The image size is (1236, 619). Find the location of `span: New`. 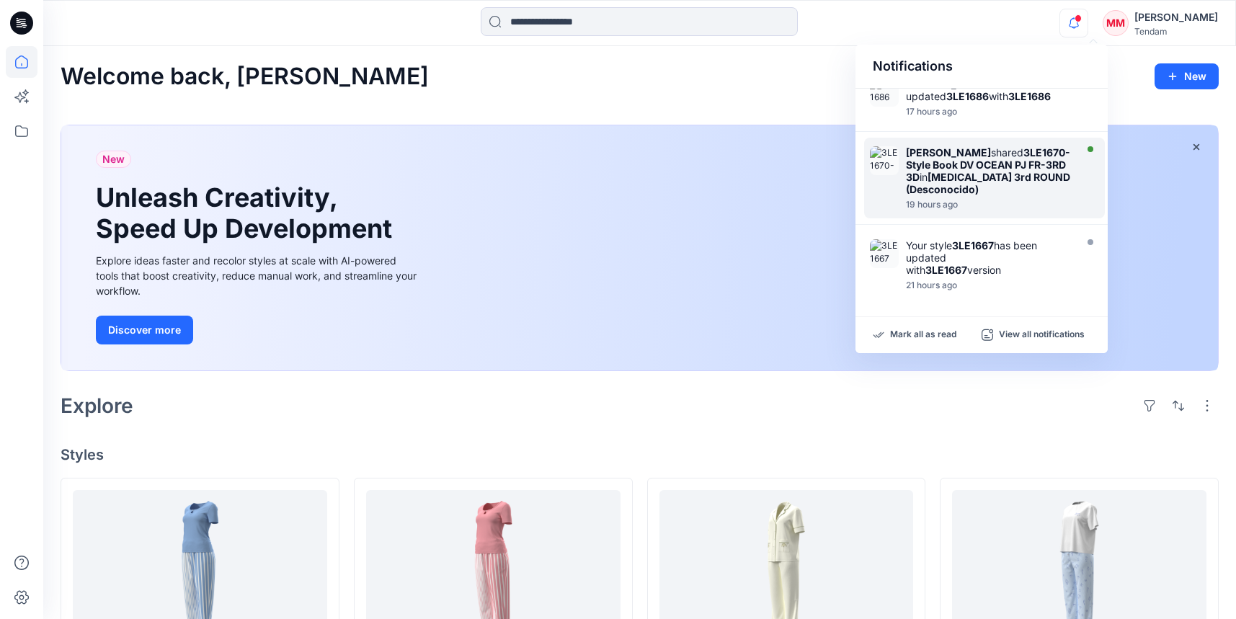

span: New is located at coordinates (113, 159).